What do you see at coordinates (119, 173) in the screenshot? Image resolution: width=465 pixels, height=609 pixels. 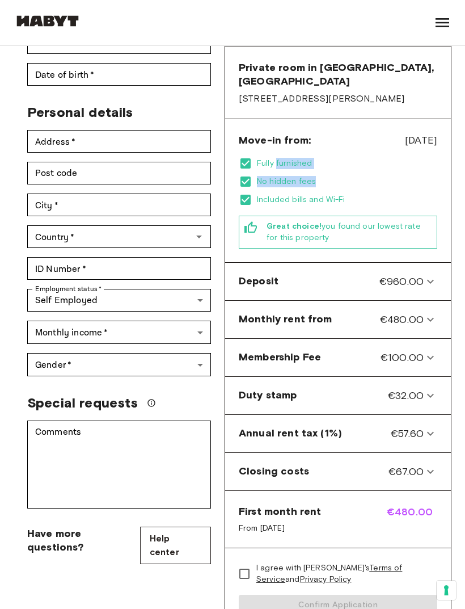 I see `div: Post code` at bounding box center [119, 173].